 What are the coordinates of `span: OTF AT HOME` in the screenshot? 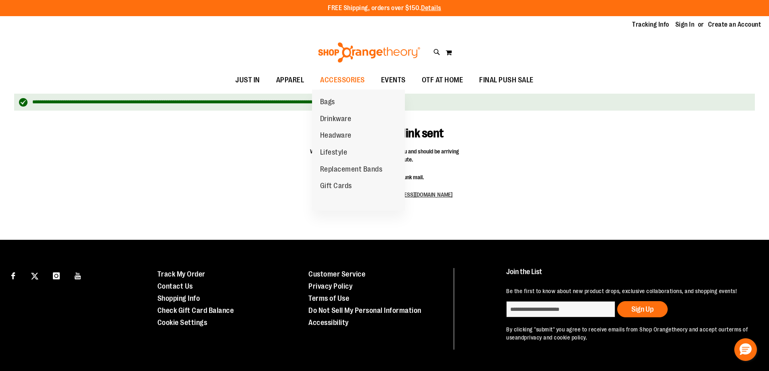 It's located at (443, 80).